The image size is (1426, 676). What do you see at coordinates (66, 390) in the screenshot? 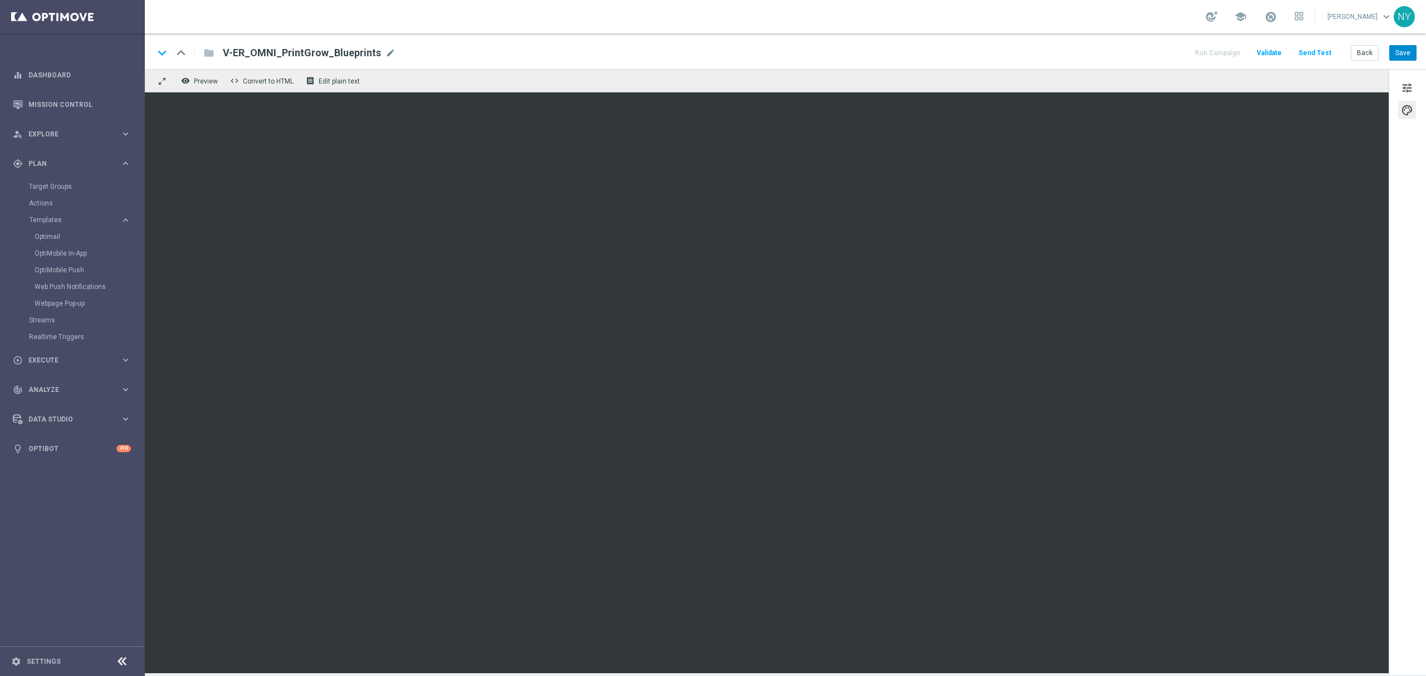
I see `div: Analyze` at bounding box center [66, 390].